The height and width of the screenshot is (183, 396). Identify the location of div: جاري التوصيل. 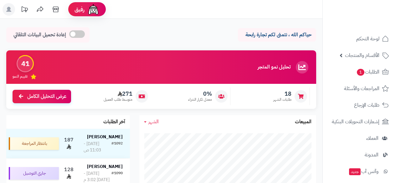
(34, 174).